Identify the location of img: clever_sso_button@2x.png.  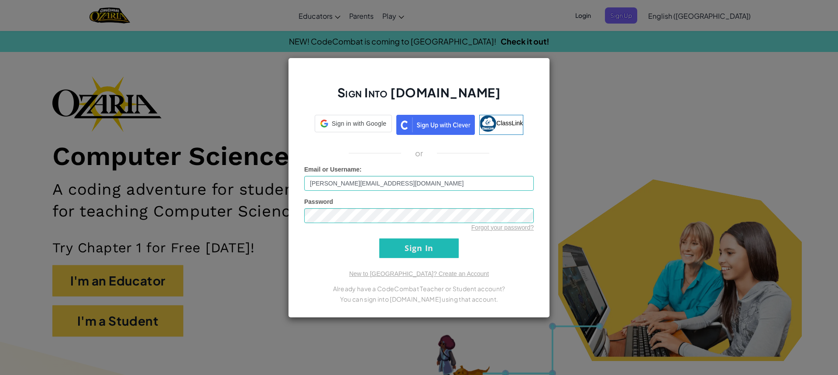
(436, 125).